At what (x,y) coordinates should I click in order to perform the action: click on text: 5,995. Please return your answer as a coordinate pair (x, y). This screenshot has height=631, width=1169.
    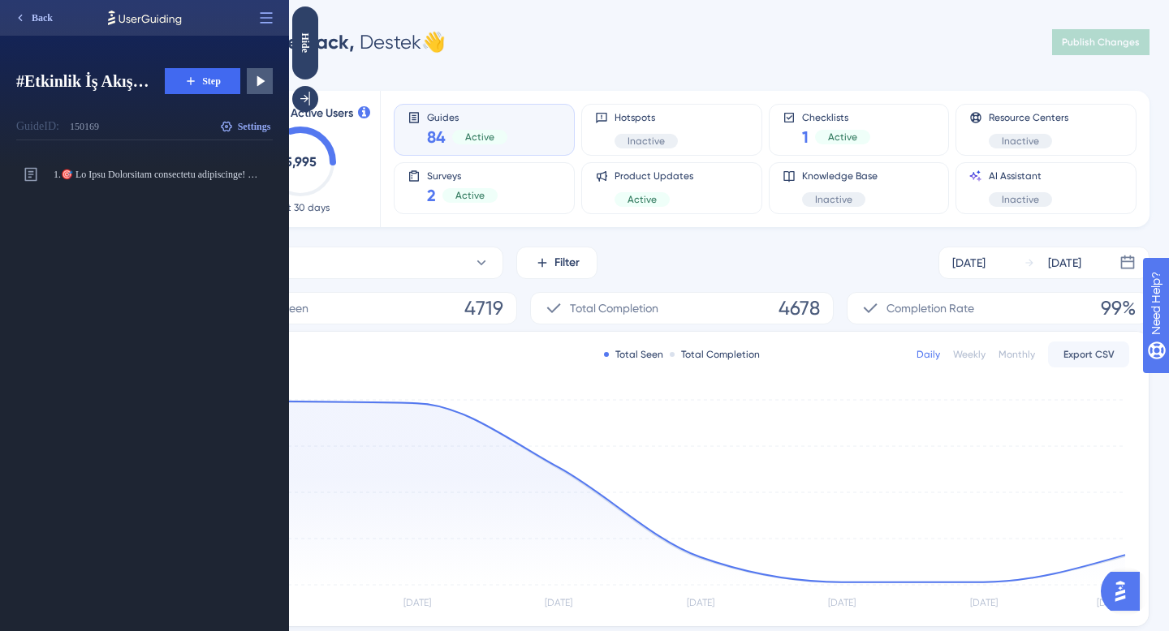
    Looking at the image, I should click on (300, 162).